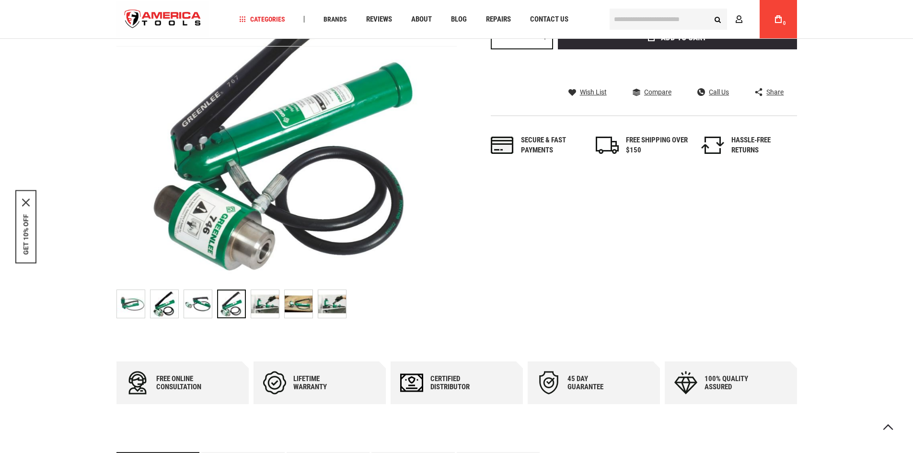 The image size is (913, 453). Describe the element at coordinates (607, 145) in the screenshot. I see `img: shipping` at that location.